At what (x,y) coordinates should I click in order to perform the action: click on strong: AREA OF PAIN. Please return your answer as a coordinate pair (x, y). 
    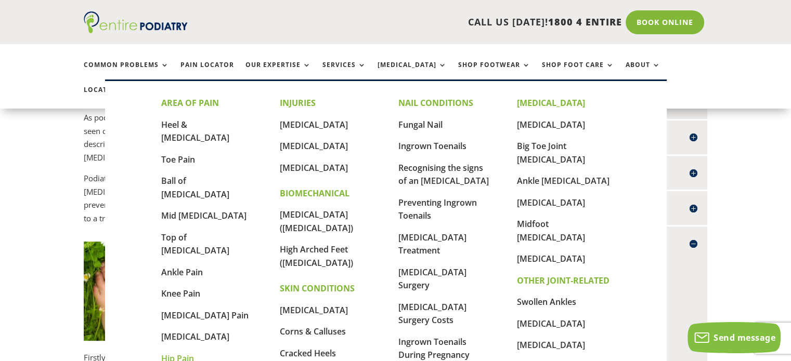
    Looking at the image, I should click on (190, 103).